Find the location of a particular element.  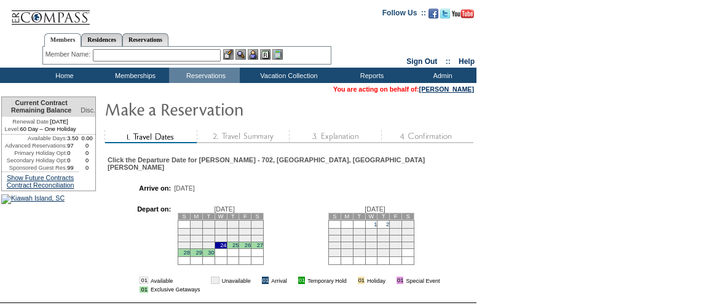

td: Vacation Collection is located at coordinates (287, 75).